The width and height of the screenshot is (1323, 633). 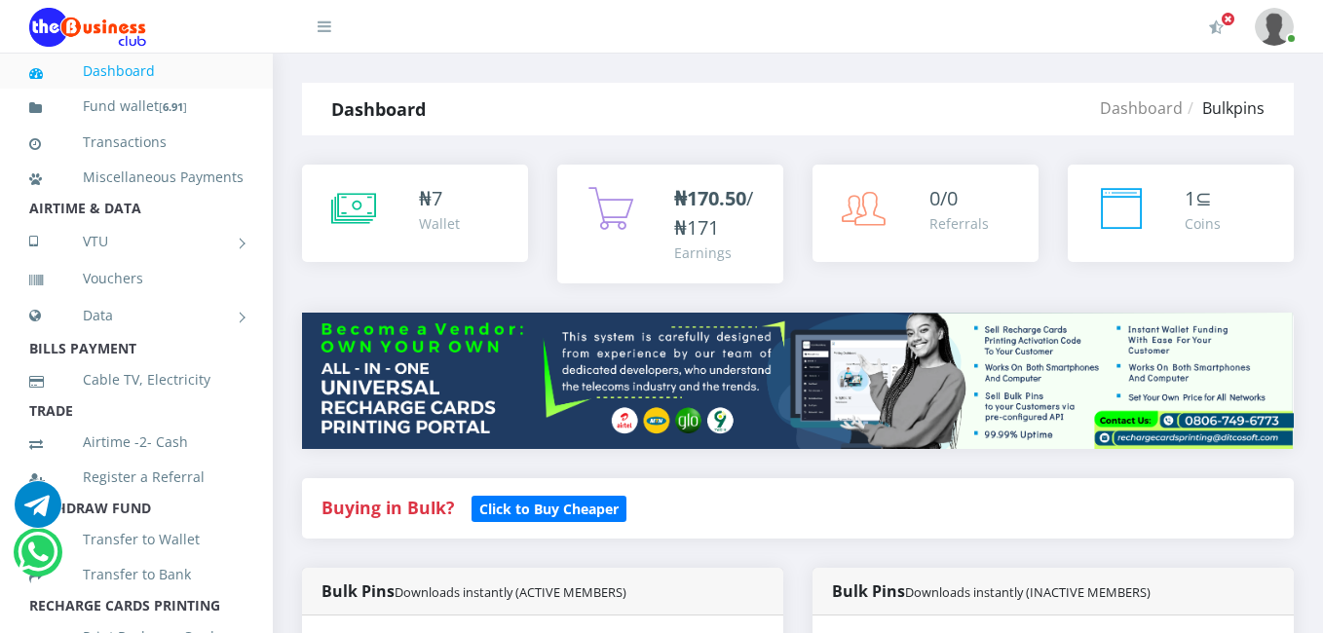 I want to click on a: Transactions, so click(x=136, y=142).